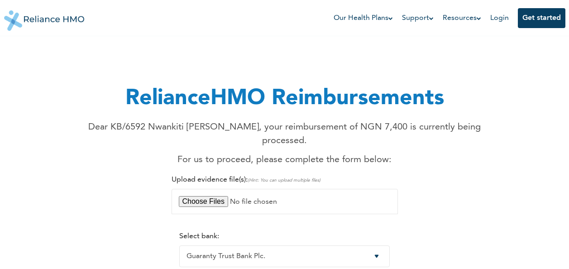 This screenshot has width=569, height=269. Describe the element at coordinates (285, 160) in the screenshot. I see `p: For us to proceed, please complete the form below:` at that location.